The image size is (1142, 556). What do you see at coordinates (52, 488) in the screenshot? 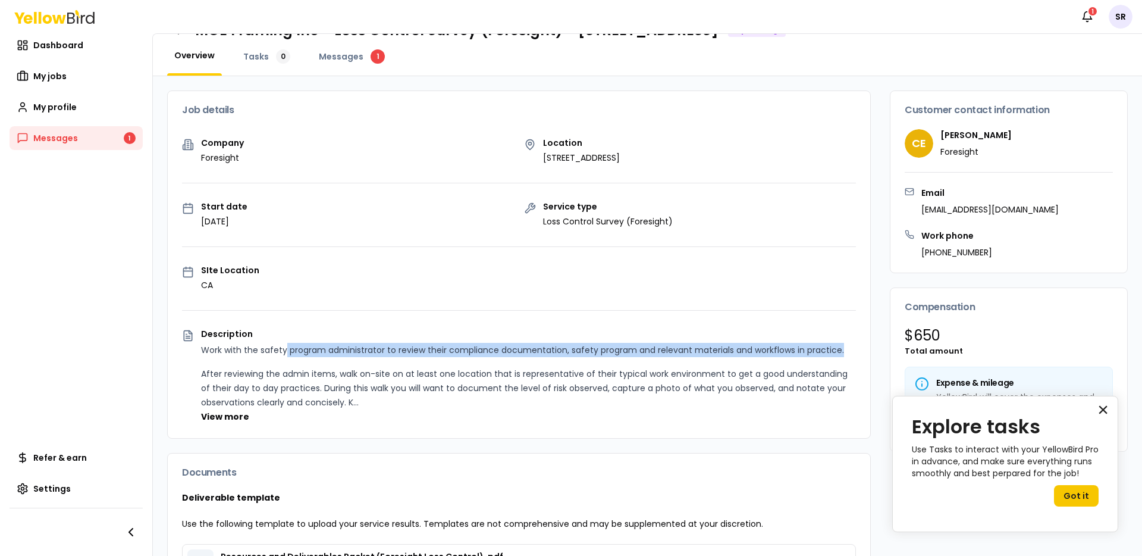
I see `span: Settings` at bounding box center [52, 488].